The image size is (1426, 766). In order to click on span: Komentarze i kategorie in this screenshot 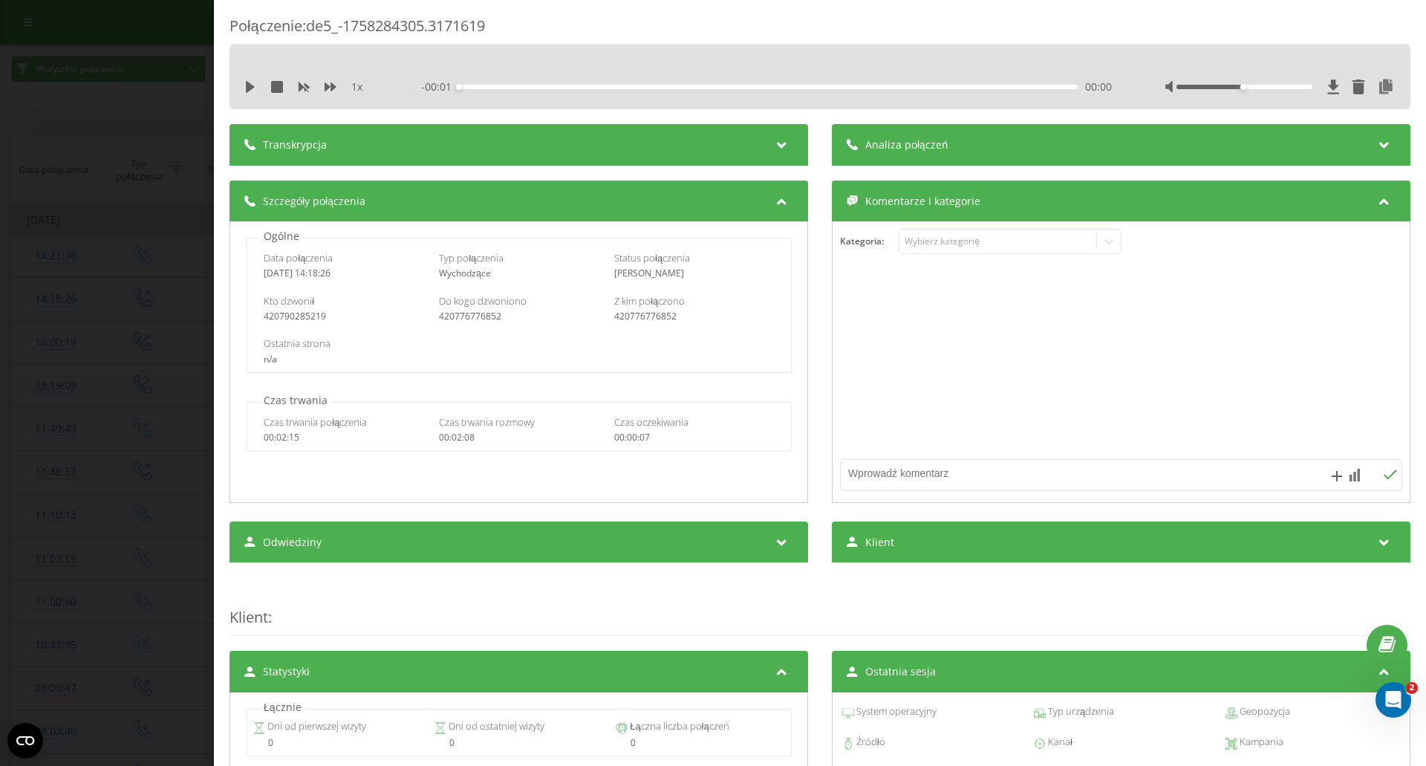, I will do `click(922, 201)`.